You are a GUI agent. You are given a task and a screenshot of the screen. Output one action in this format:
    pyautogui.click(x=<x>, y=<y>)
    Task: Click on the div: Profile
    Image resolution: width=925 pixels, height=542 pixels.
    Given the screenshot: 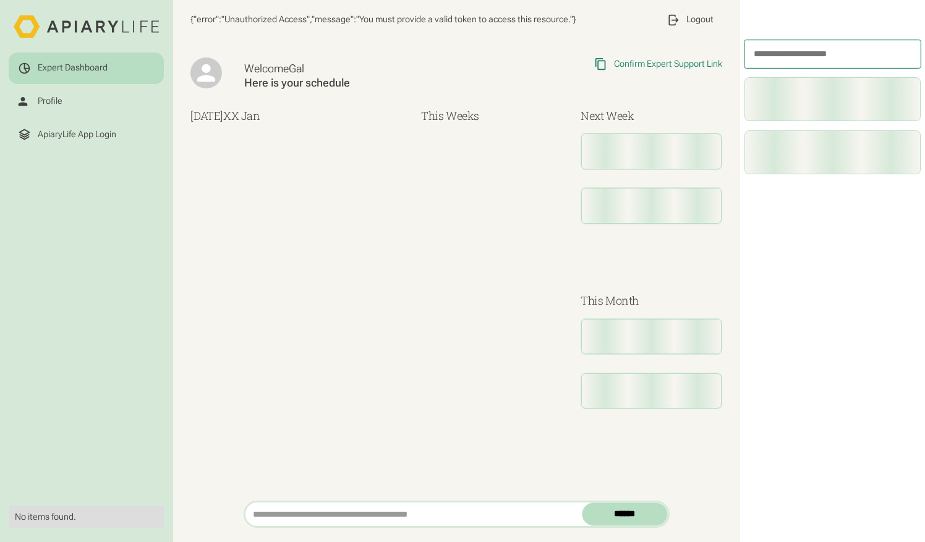 What is the action you would take?
    pyautogui.click(x=50, y=101)
    